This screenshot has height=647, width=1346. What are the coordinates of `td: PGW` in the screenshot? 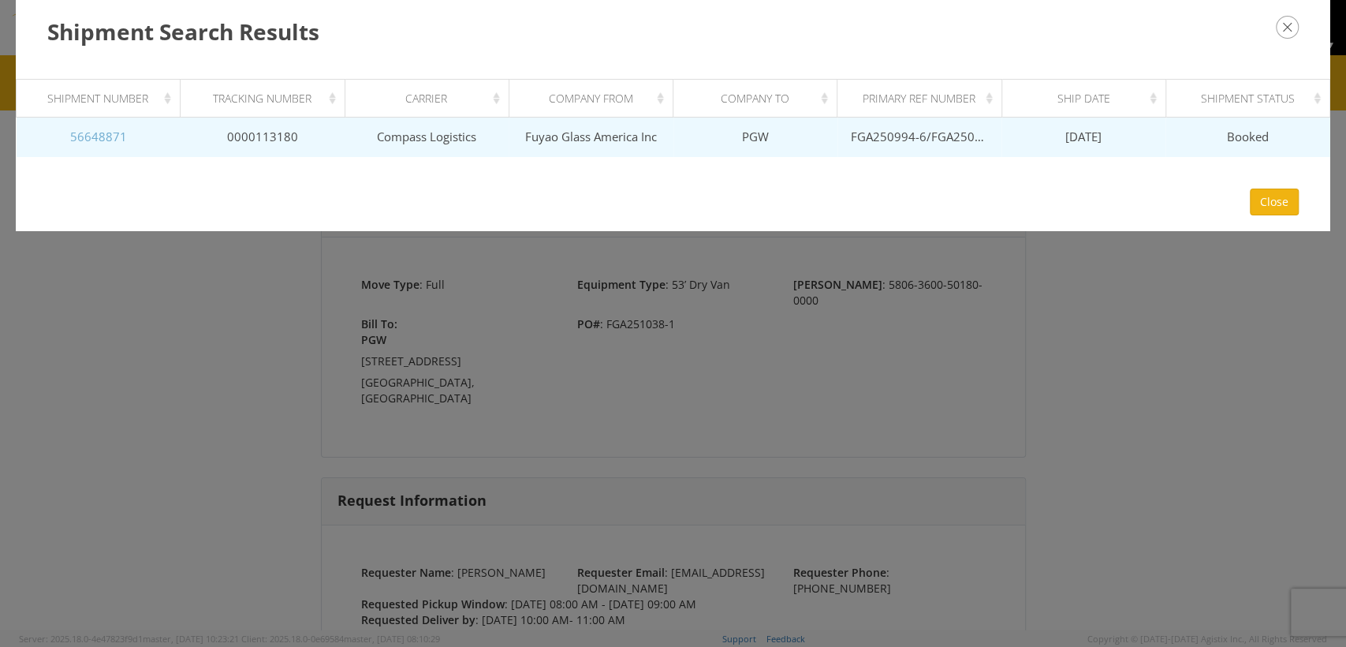 It's located at (756, 137).